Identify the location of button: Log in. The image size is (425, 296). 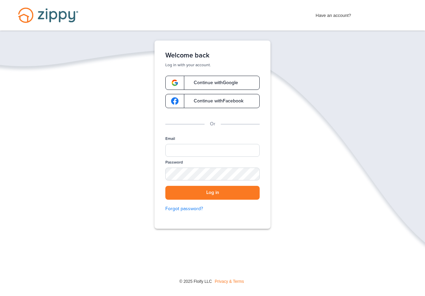
(213, 193).